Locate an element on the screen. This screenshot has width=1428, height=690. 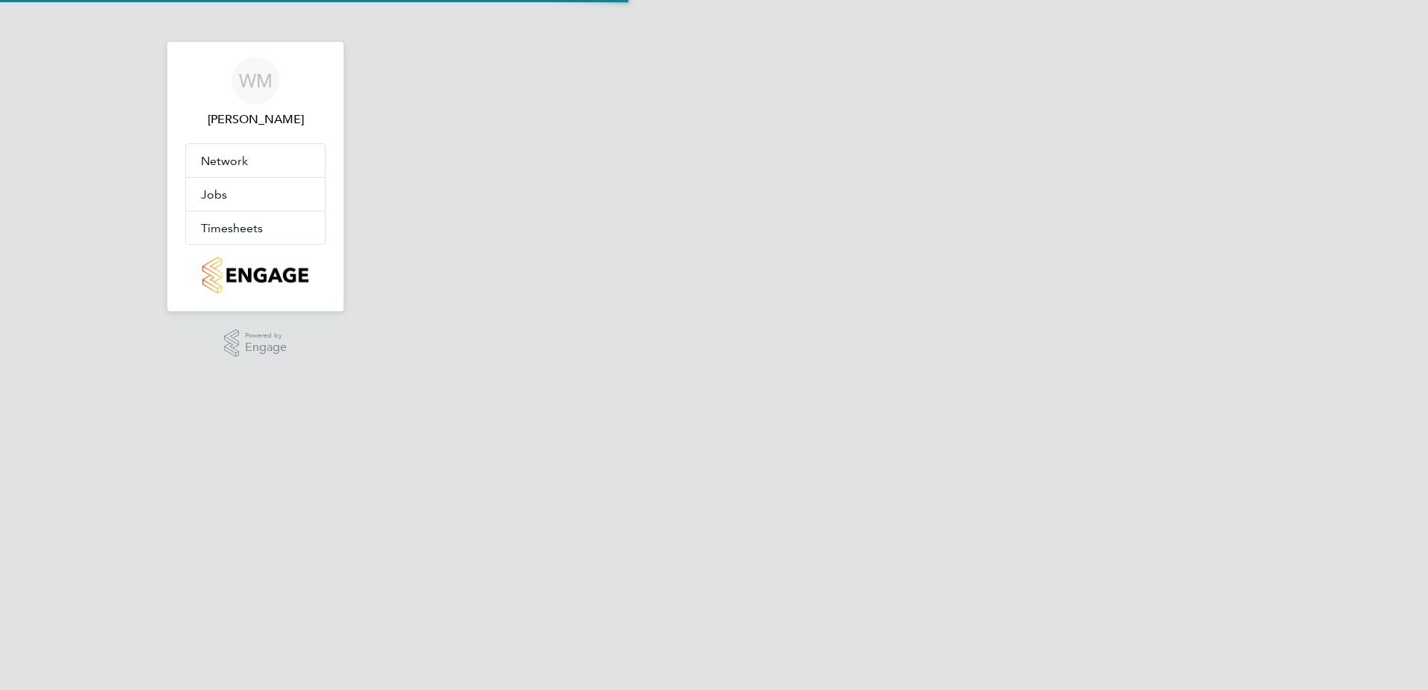
a: Go to home page is located at coordinates (255, 275).